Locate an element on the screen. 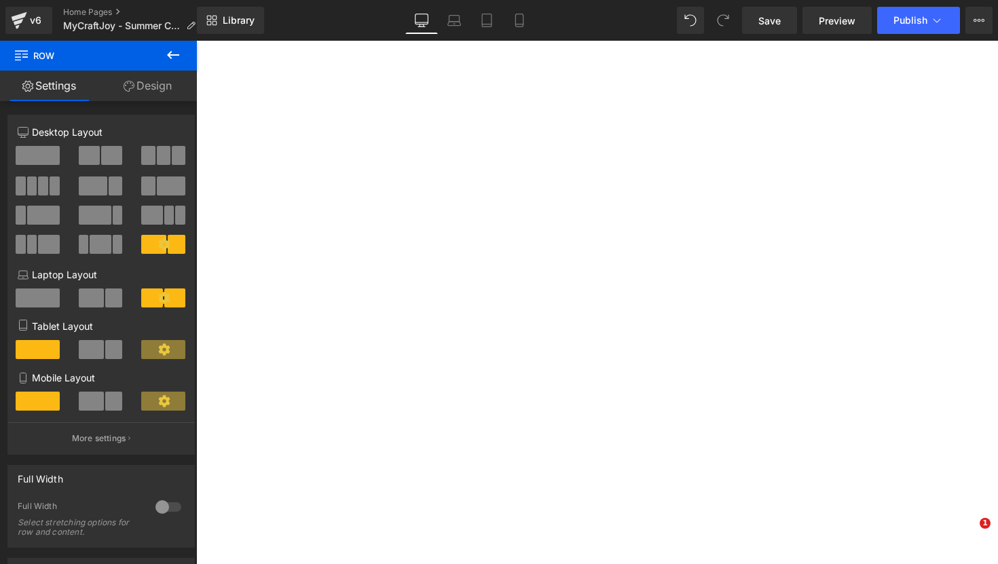  a: New Library is located at coordinates (230, 20).